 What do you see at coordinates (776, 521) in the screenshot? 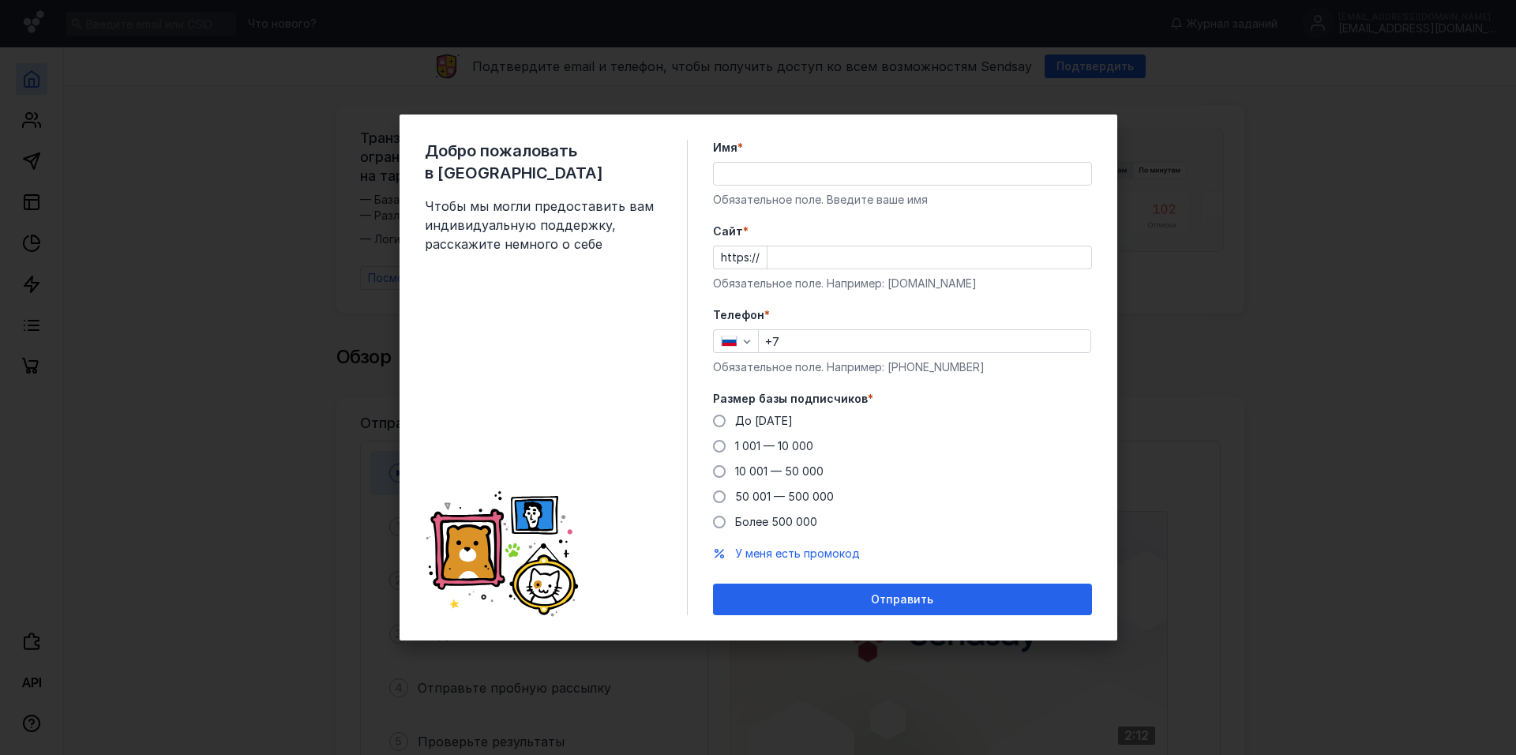
I see `span: Более 500 000` at bounding box center [776, 521].